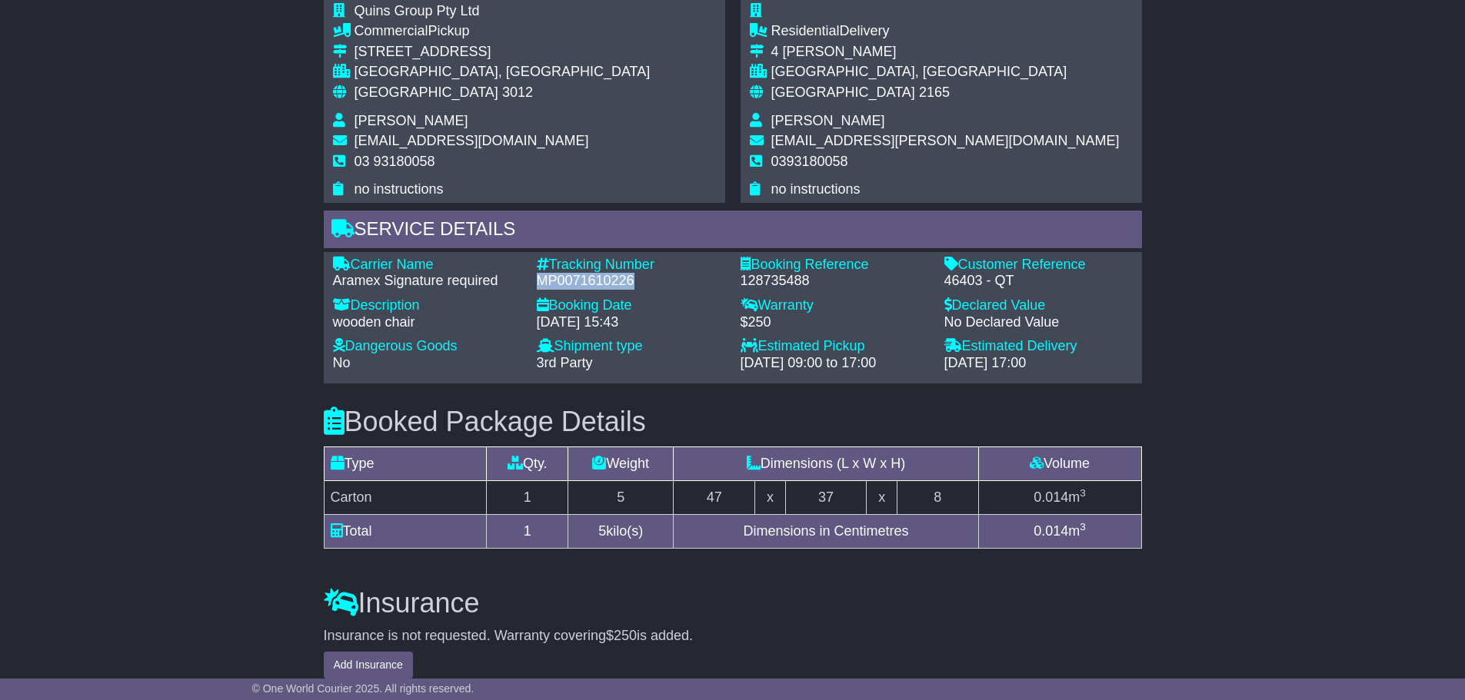  What do you see at coordinates (630, 306) in the screenshot?
I see `div: Booking Date` at bounding box center [630, 306].